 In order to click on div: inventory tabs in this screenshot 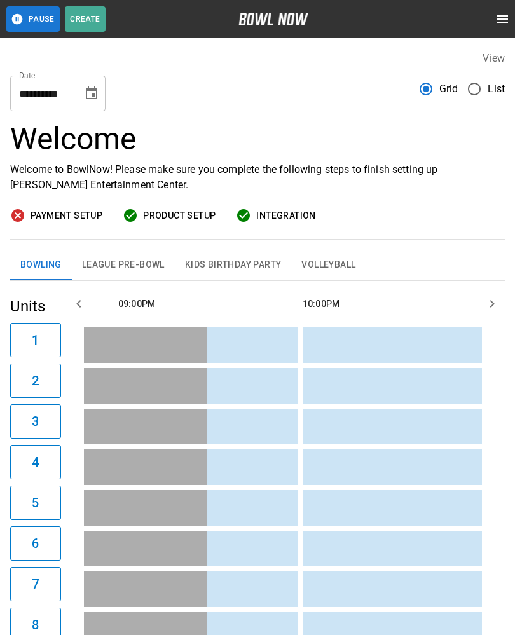, I will do `click(258, 265)`.